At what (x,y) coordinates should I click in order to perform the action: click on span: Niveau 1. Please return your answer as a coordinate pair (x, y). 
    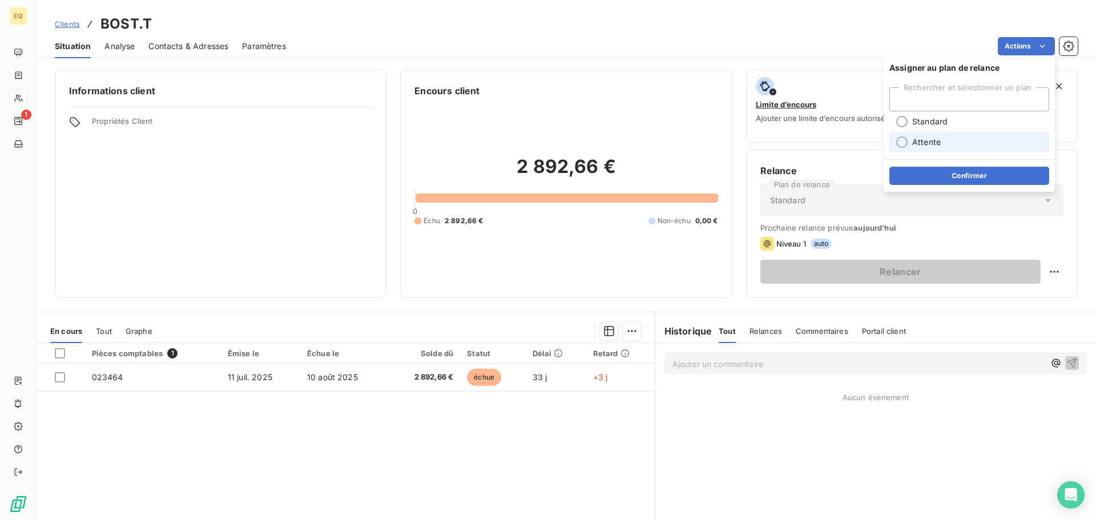
    Looking at the image, I should click on (791, 244).